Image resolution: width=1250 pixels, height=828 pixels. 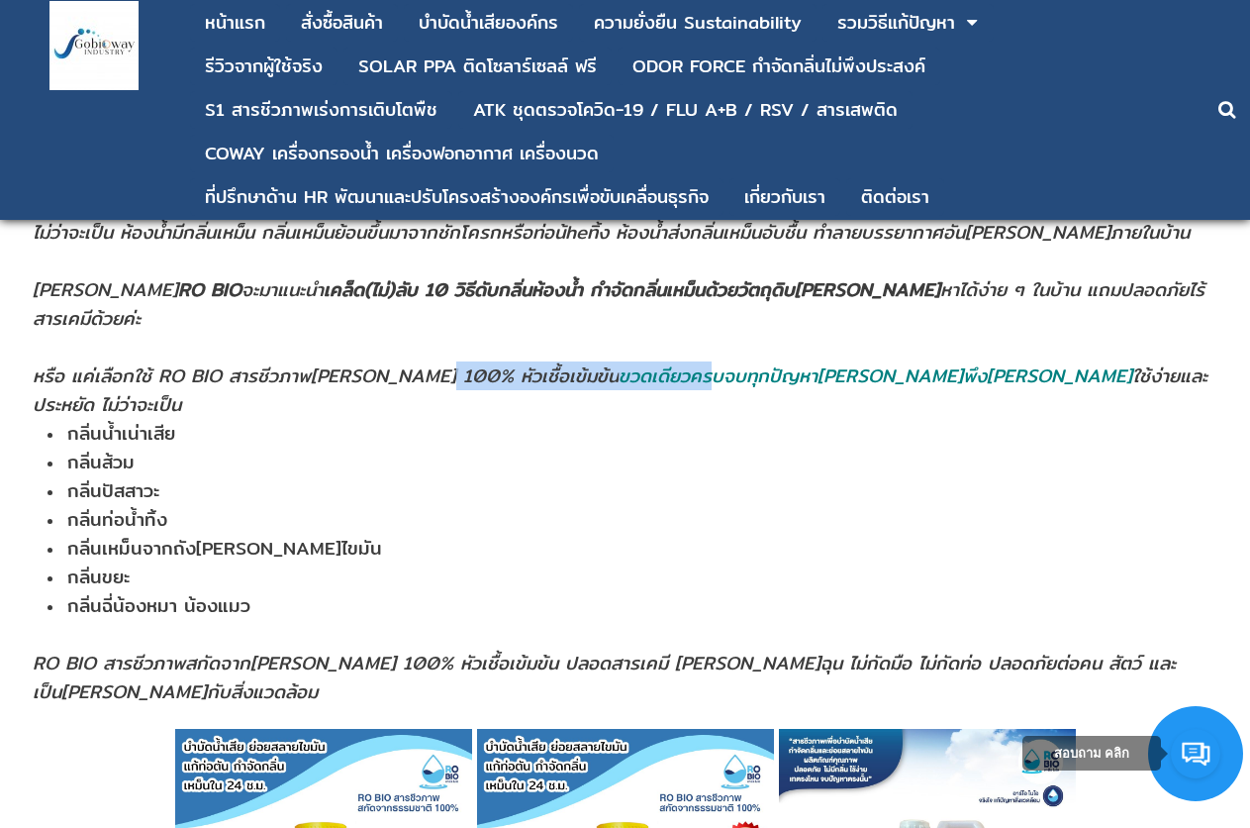 I want to click on span: กลิ่นท่อน้ำทิ้ง, so click(x=117, y=519).